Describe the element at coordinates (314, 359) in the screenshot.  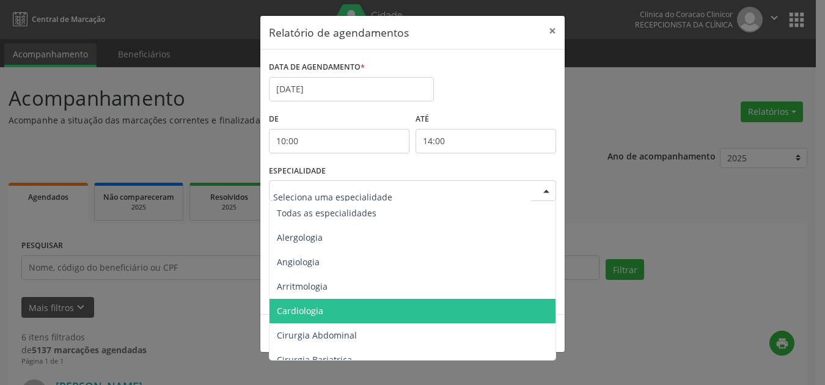
I see `span: Cirurgia Bariatrica` at that location.